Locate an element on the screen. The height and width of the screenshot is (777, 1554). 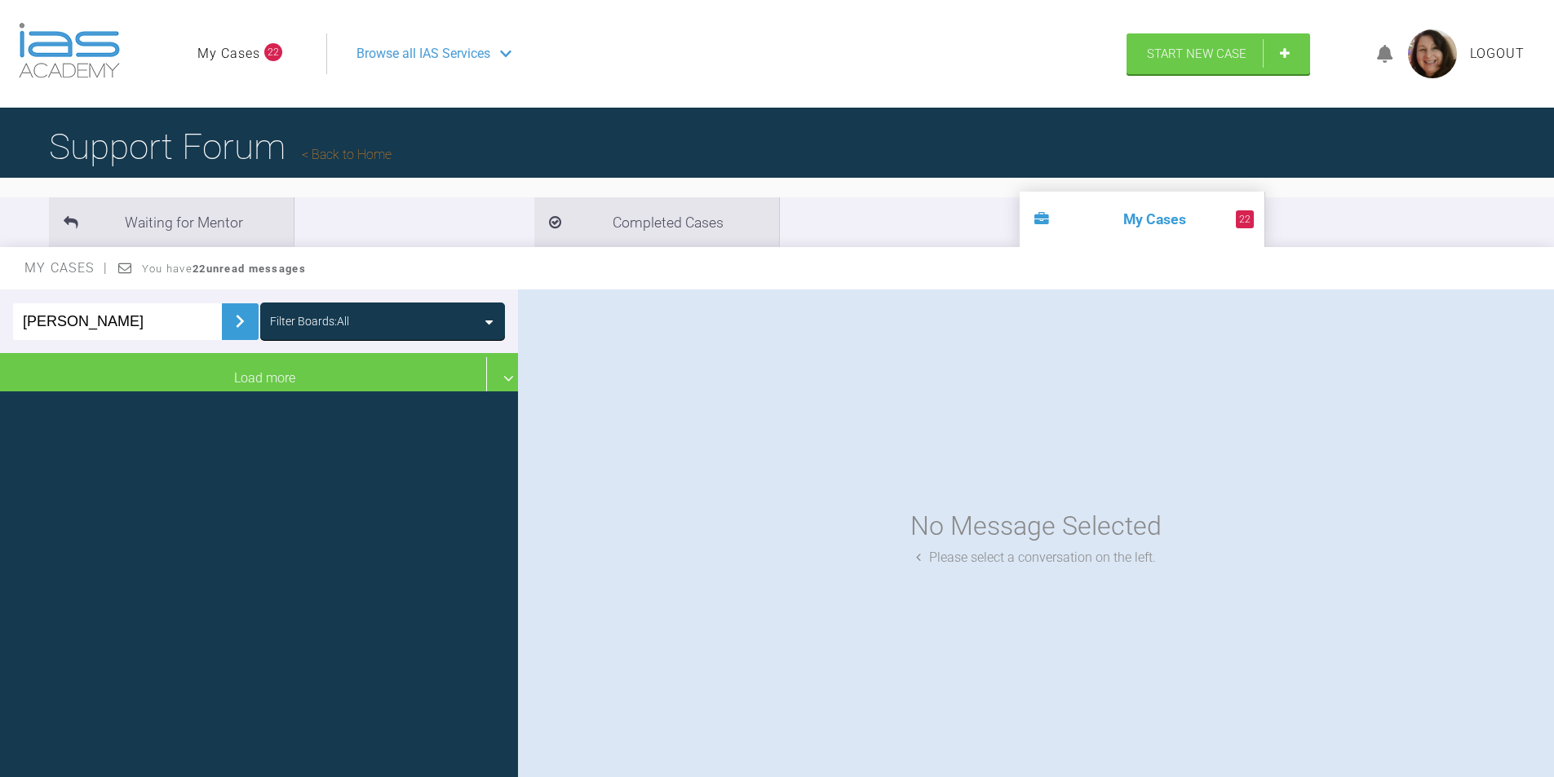
li: Completed Cases is located at coordinates (657, 222).